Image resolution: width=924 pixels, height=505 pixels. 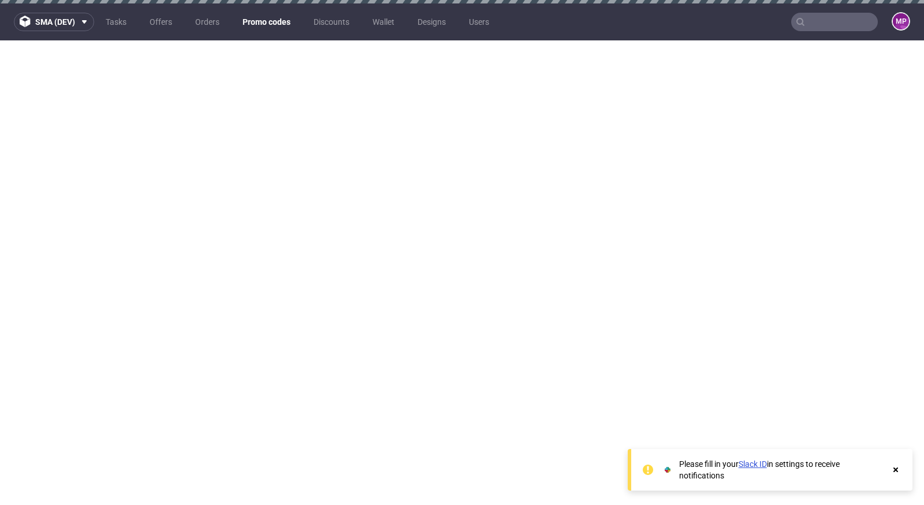 What do you see at coordinates (782, 470) in the screenshot?
I see `div: Please fill in your in settings to receive notifications` at bounding box center [782, 470].